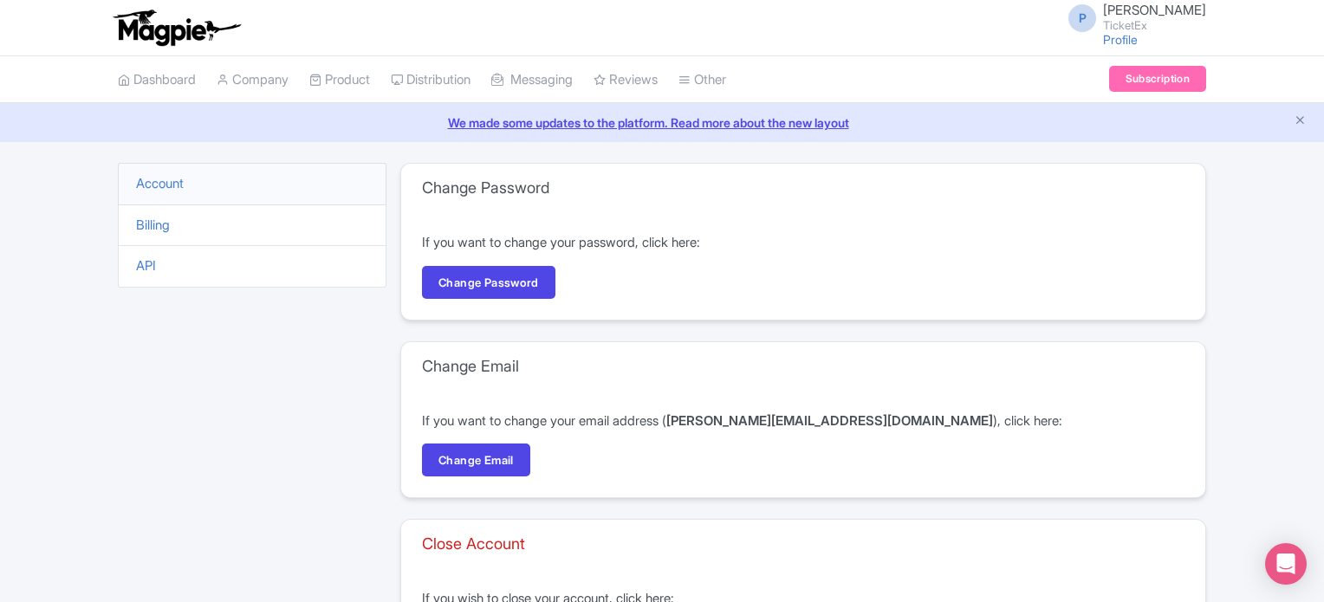  What do you see at coordinates (803, 243) in the screenshot?
I see `p: If you want to change your password, click here:` at bounding box center [803, 243].